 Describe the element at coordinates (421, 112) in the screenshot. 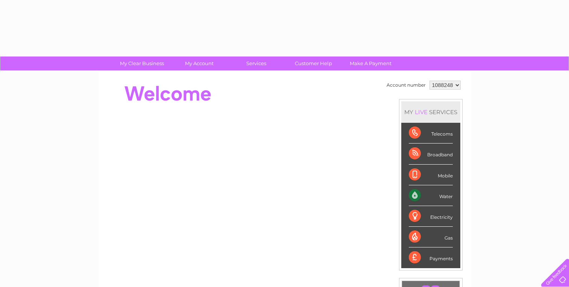

I see `div: LIVE` at that location.